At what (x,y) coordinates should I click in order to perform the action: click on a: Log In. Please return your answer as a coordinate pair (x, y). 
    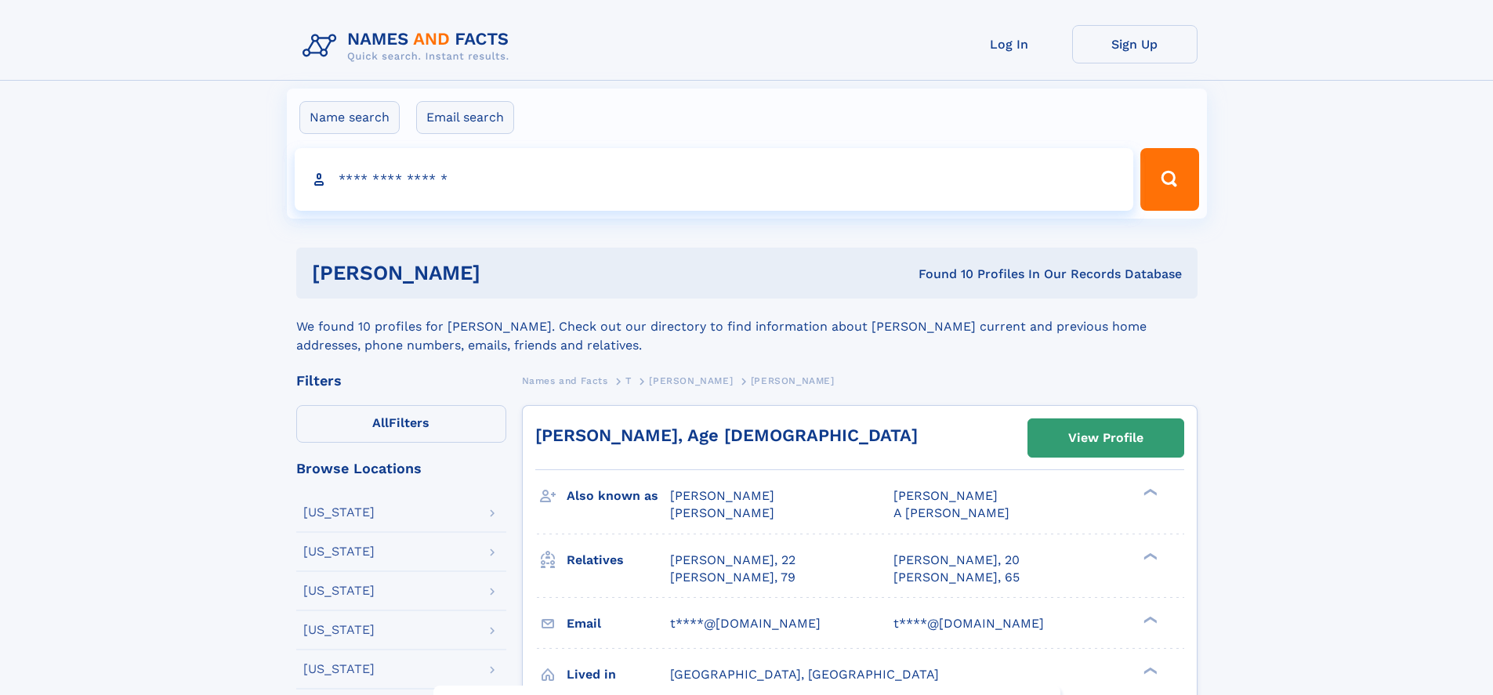
    Looking at the image, I should click on (1009, 44).